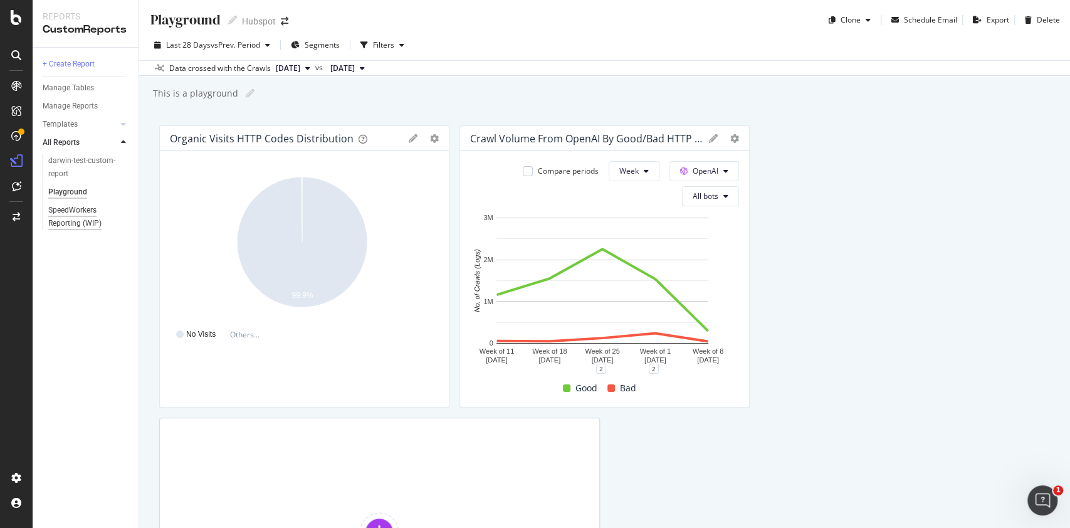 This screenshot has height=528, width=1070. What do you see at coordinates (384, 44) in the screenshot?
I see `div: Filters` at bounding box center [384, 44].